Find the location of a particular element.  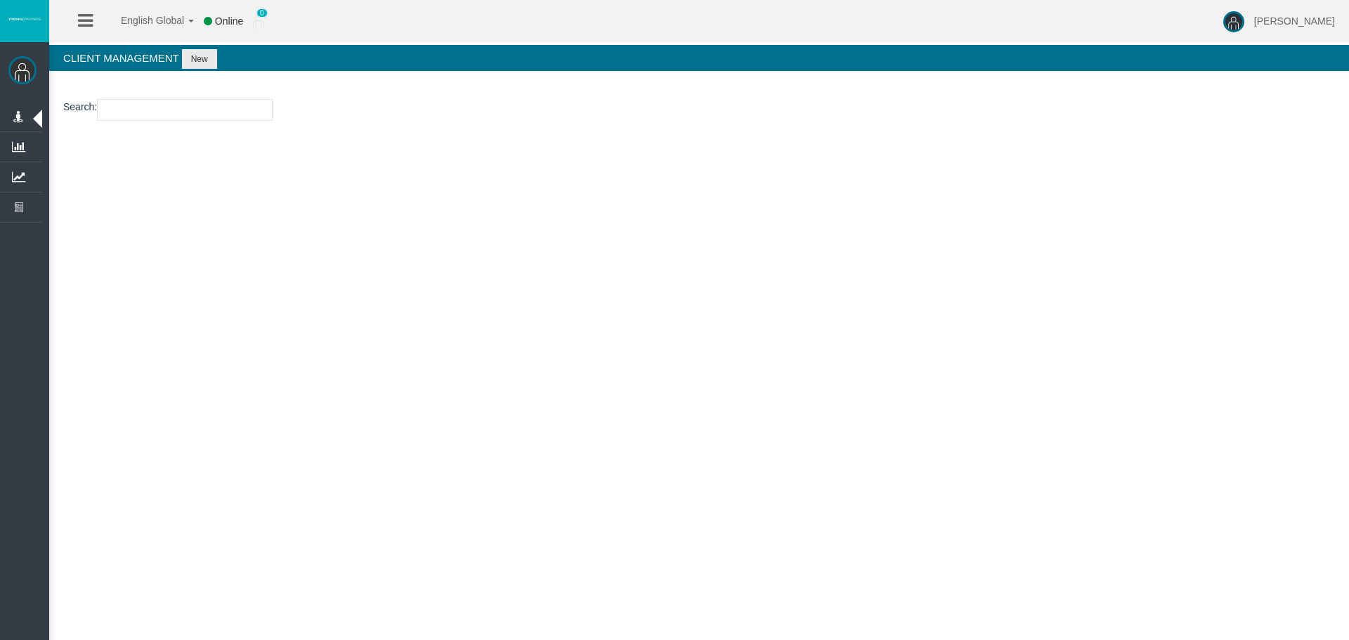

span: Client Management is located at coordinates (121, 58).